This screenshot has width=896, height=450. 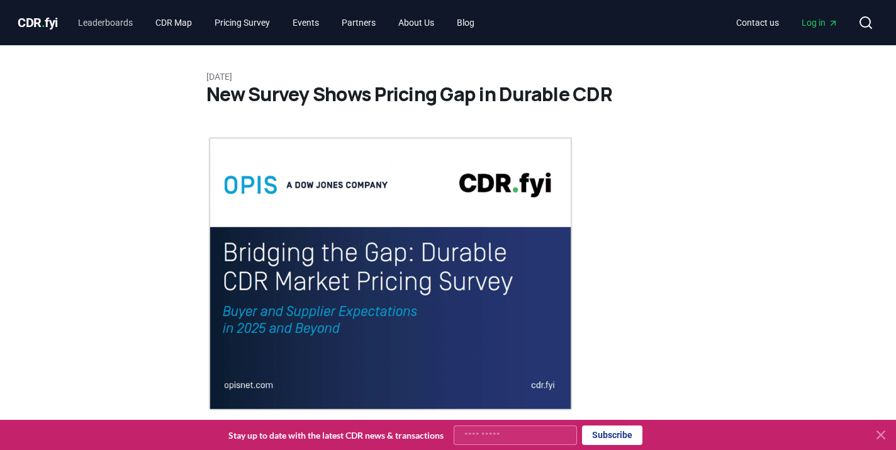 I want to click on h1: New Survey Shows Pricing Gap in Durable CDR, so click(x=448, y=94).